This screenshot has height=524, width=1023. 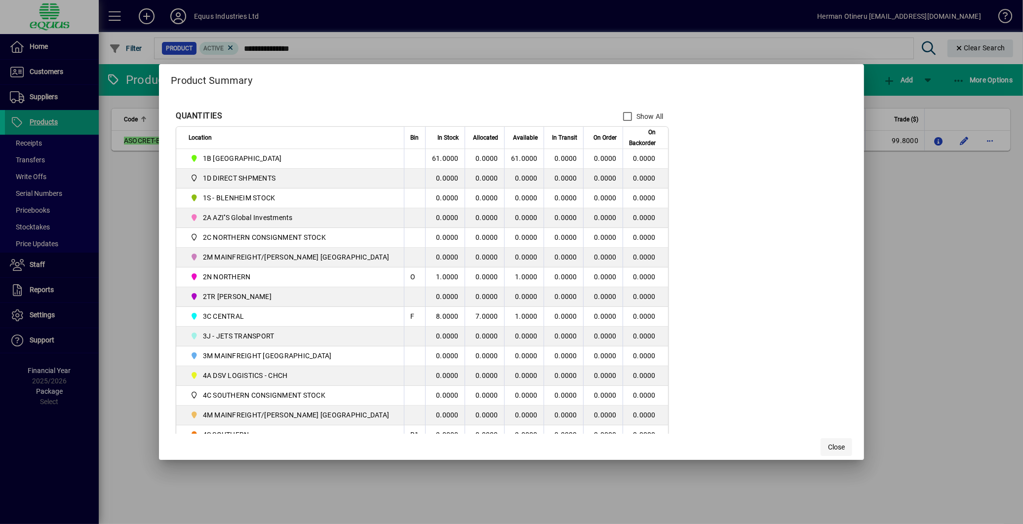 What do you see at coordinates (511, 79) in the screenshot?
I see `h2: Product Summary` at bounding box center [511, 79].